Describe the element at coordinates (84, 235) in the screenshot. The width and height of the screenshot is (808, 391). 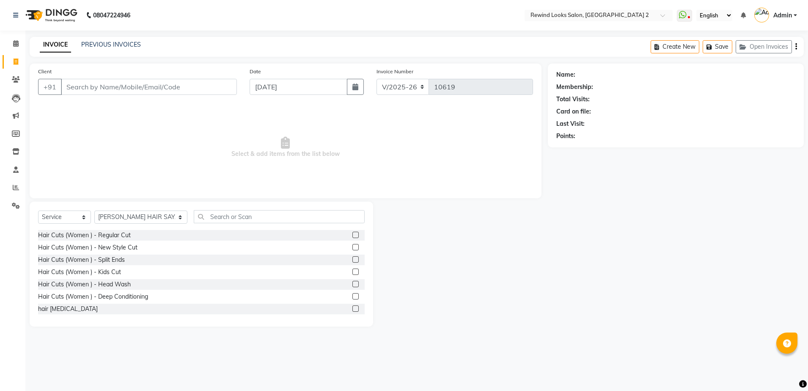
I see `div: Hair Cuts (Women ) - Regular Cut` at that location.